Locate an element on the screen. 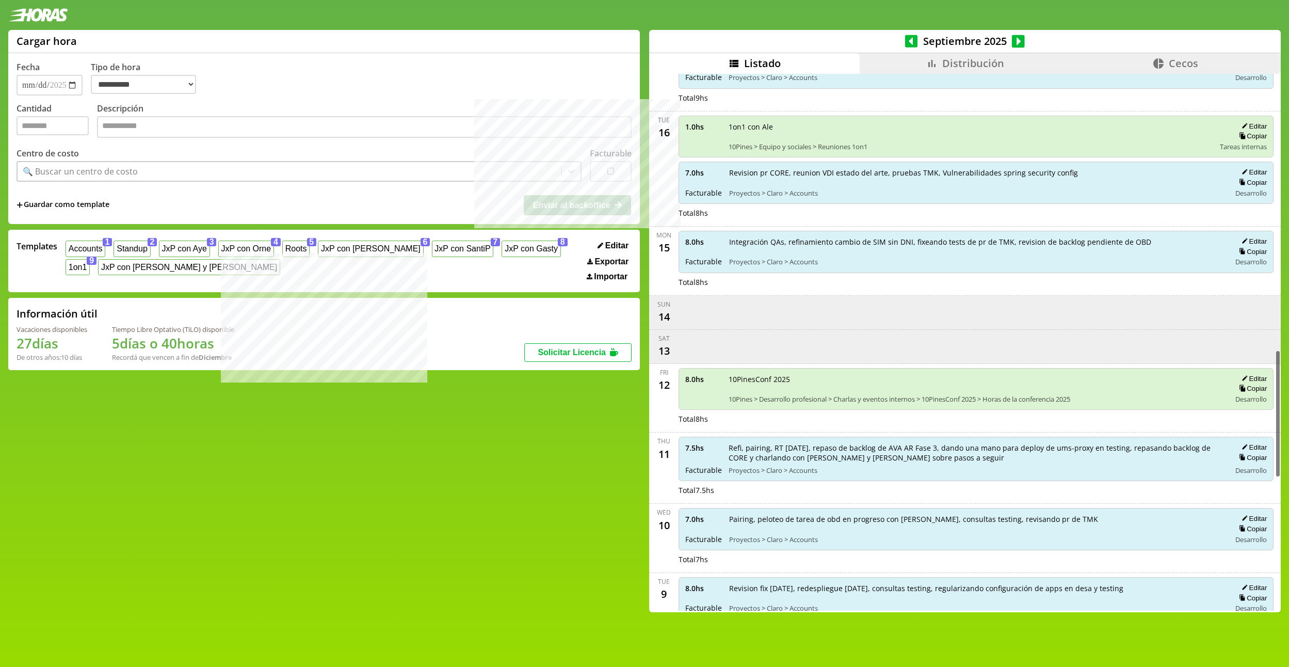  span: 7 is located at coordinates (495, 242).